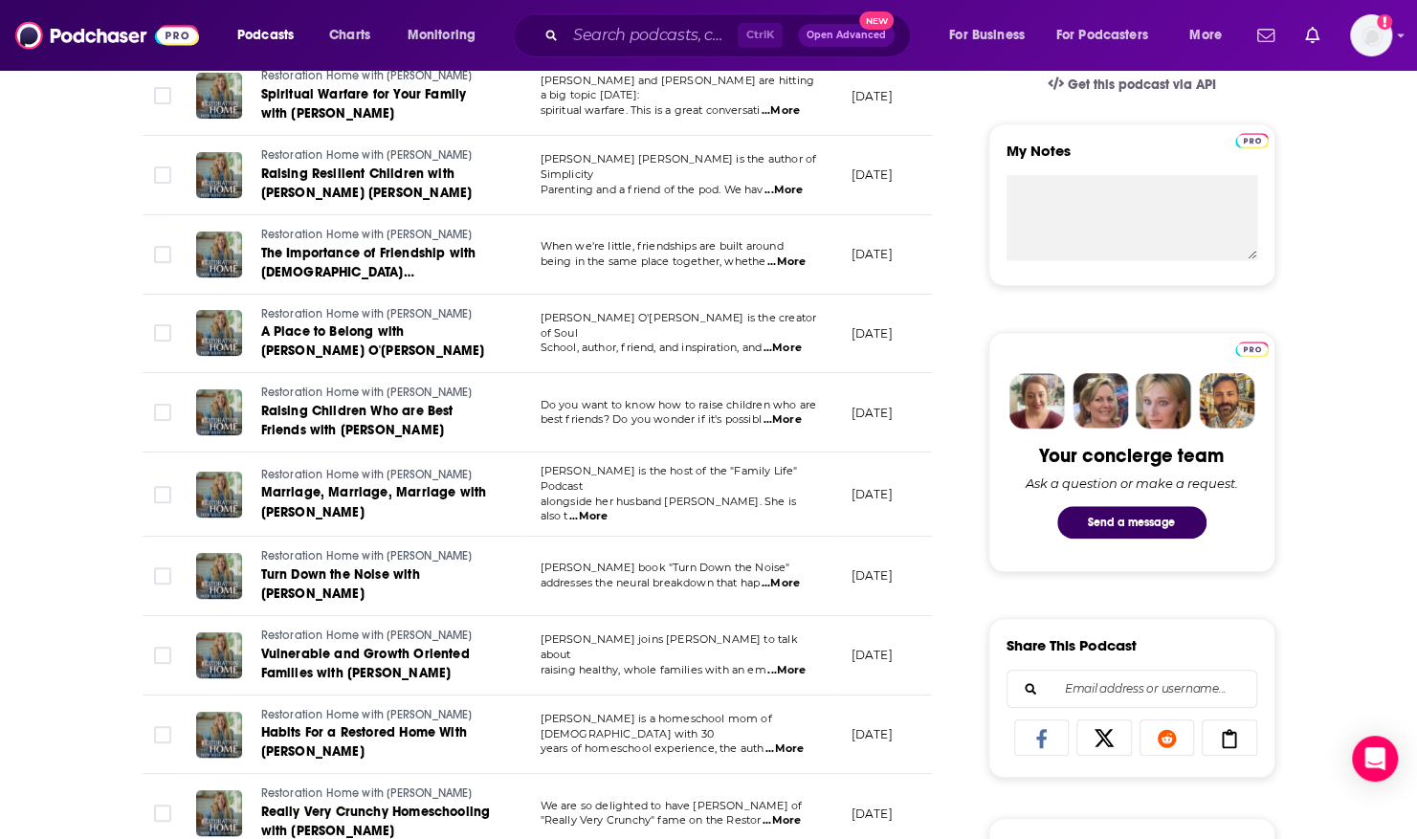  I want to click on div: Ask a question or make a request., so click(1132, 483).